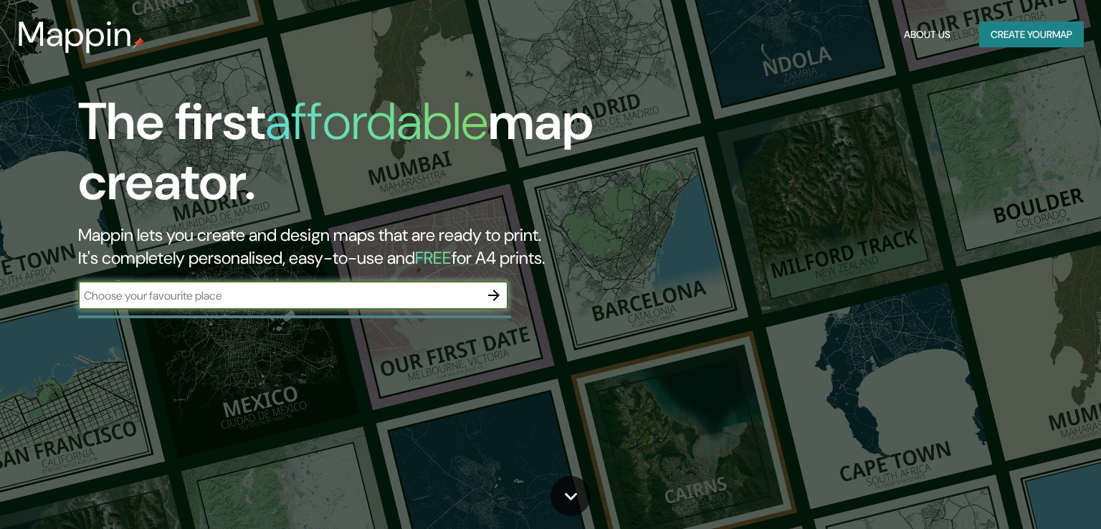 This screenshot has width=1101, height=529. Describe the element at coordinates (433, 257) in the screenshot. I see `h5: FREE` at that location.